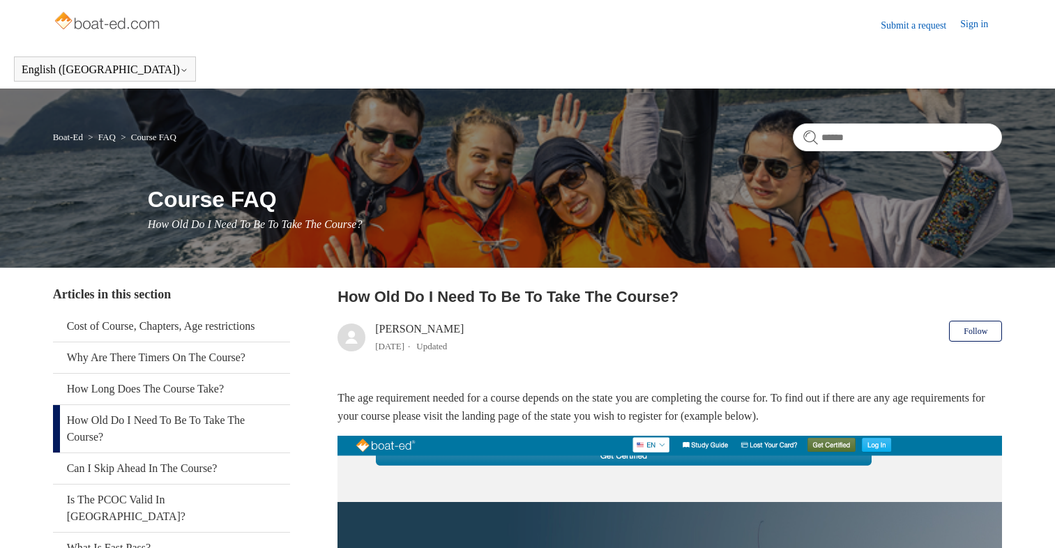 The height and width of the screenshot is (548, 1055). Describe the element at coordinates (69, 137) in the screenshot. I see `li: Boat-Ed` at that location.